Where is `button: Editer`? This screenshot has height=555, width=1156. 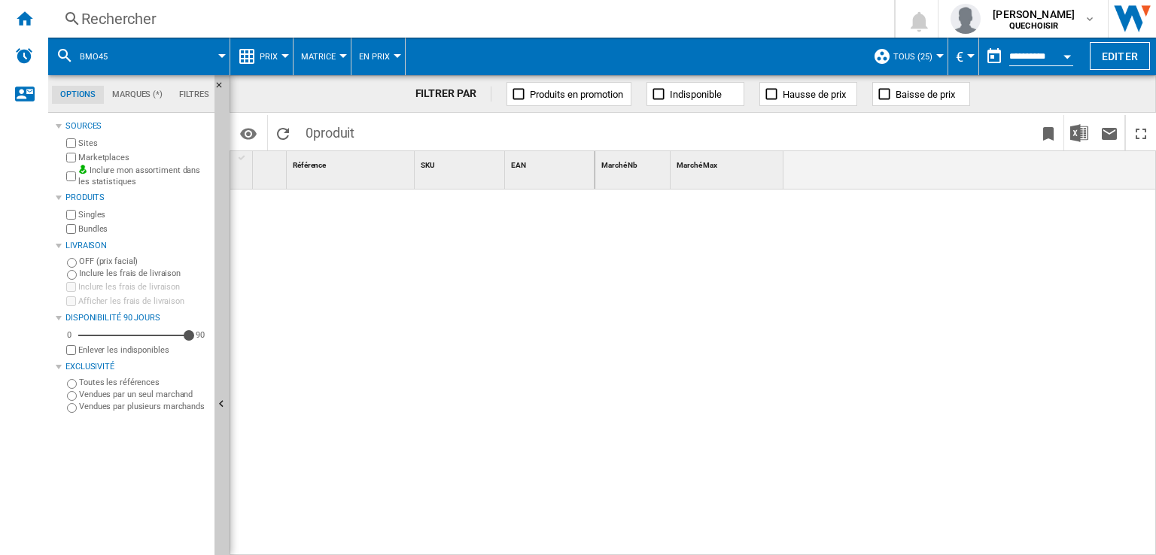 button: Editer is located at coordinates (1120, 56).